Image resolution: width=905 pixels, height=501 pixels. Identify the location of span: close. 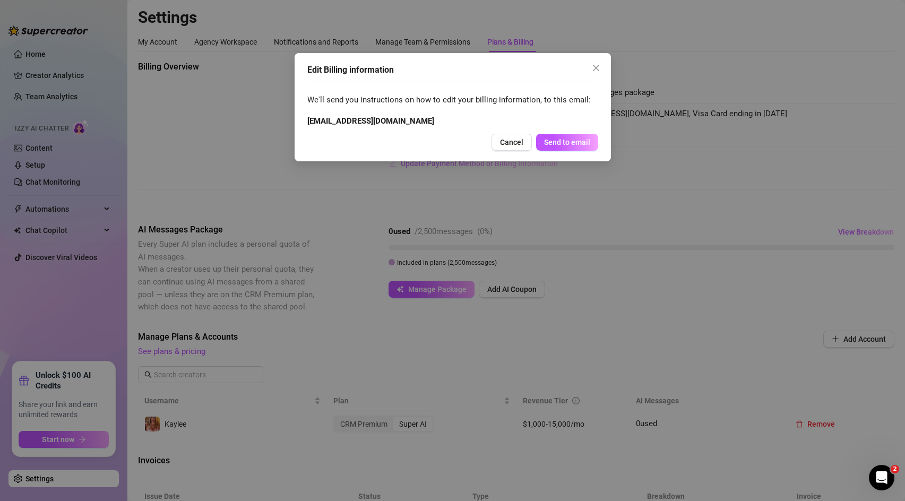
(596, 68).